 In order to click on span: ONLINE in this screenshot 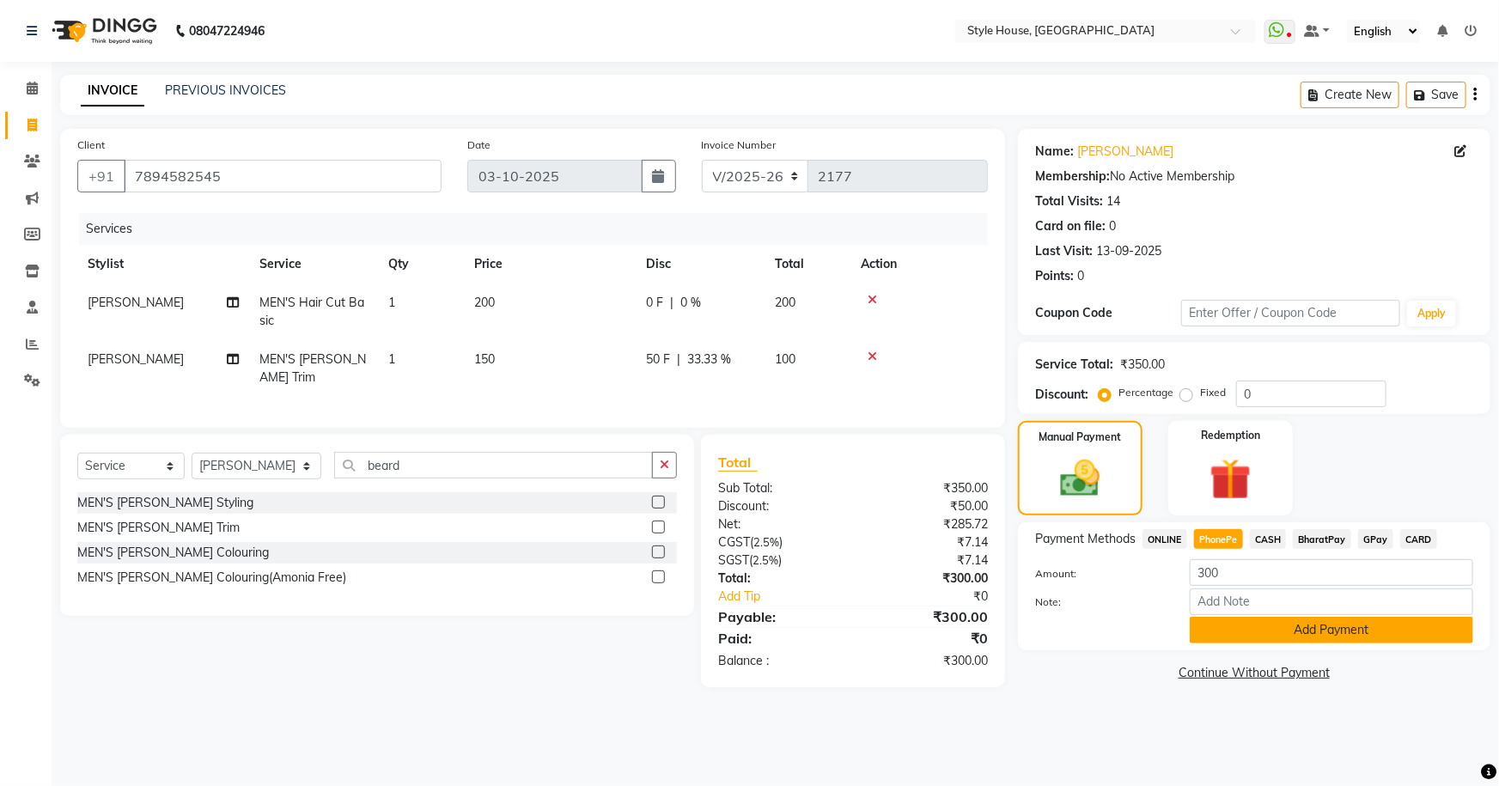, I will do `click(1165, 539)`.